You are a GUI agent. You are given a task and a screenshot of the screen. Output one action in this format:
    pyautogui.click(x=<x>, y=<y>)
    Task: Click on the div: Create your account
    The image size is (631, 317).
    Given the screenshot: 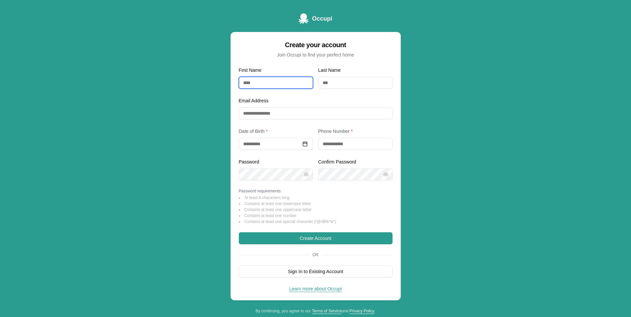 What is the action you would take?
    pyautogui.click(x=316, y=45)
    